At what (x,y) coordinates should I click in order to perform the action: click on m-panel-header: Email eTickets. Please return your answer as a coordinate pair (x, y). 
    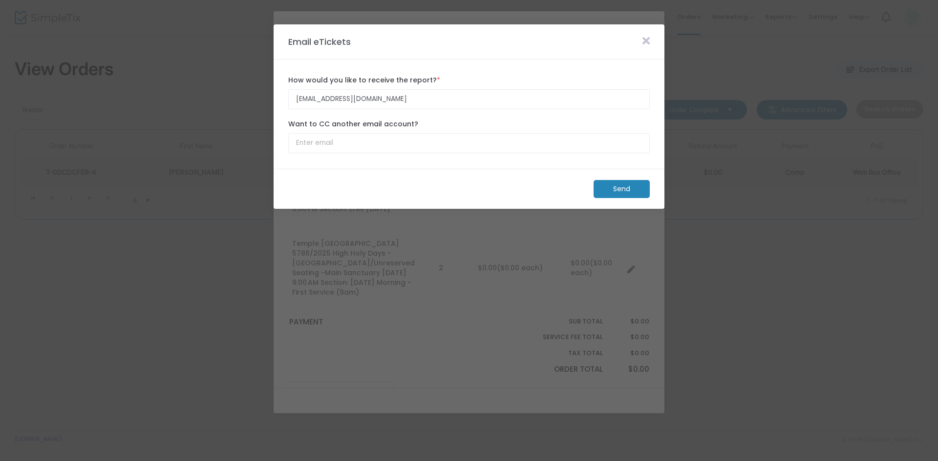
    Looking at the image, I should click on (469, 42).